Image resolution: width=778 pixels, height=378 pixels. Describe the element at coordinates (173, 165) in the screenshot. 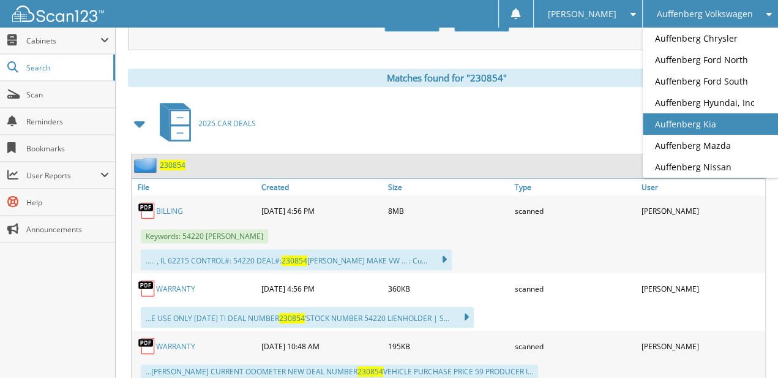

I see `a: 230854` at that location.